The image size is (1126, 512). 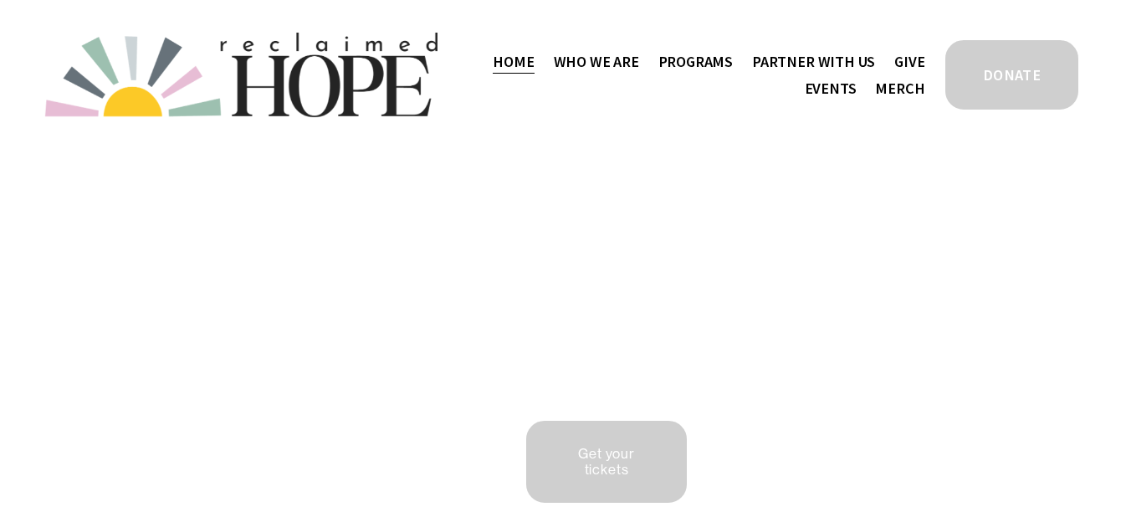 I want to click on span: Who We Are, so click(x=596, y=61).